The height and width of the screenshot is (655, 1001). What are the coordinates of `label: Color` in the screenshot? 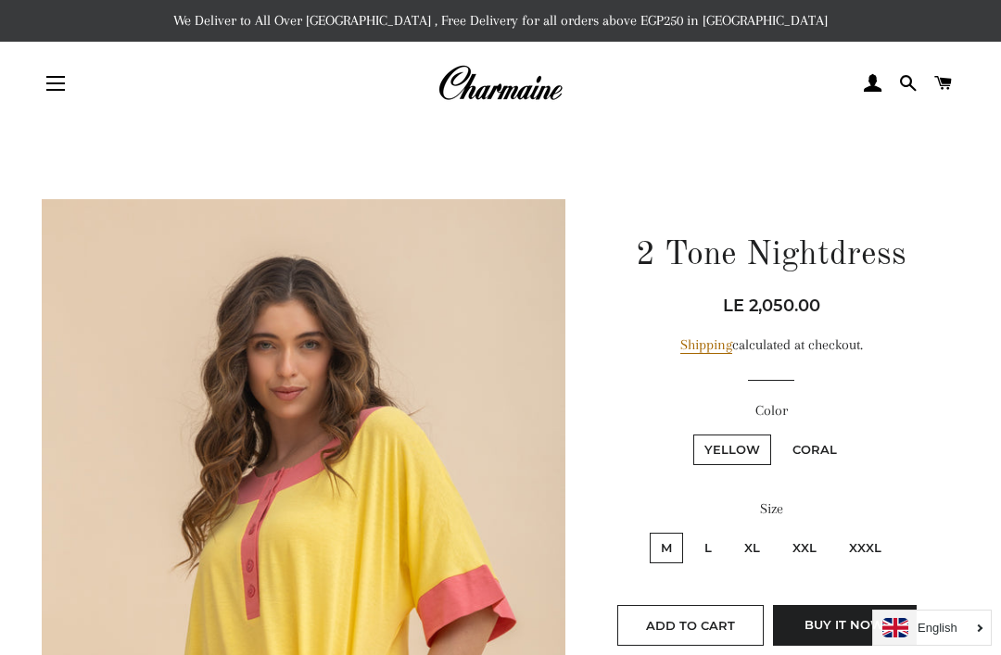 It's located at (771, 410).